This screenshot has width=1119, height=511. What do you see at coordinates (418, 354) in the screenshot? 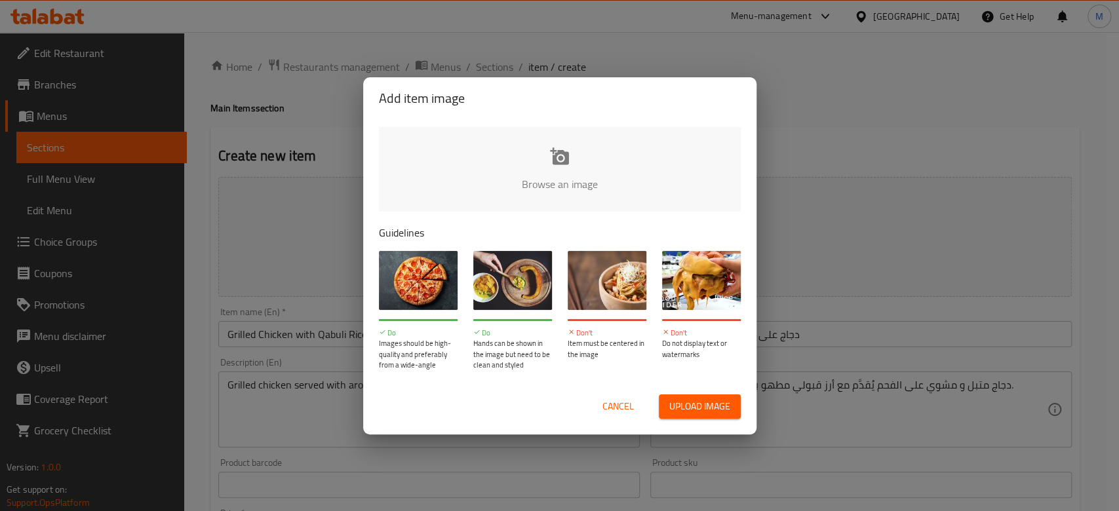
I see `p: Images should be high-quality and preferably from a wide-angle` at bounding box center [418, 354].